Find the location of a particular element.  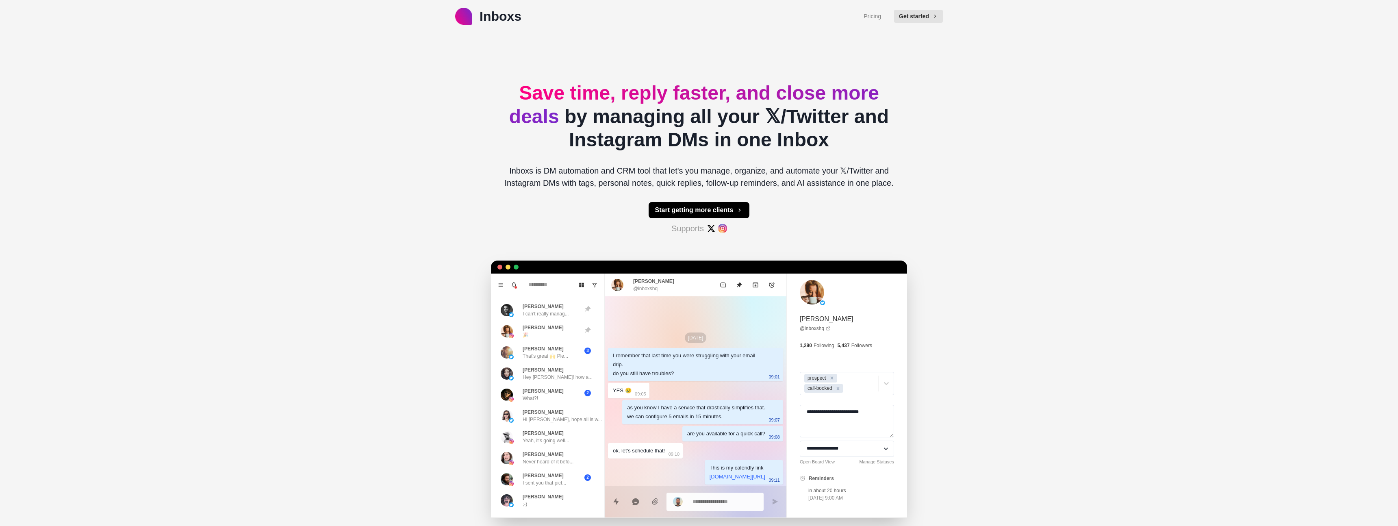

button: Send message is located at coordinates (775, 502).